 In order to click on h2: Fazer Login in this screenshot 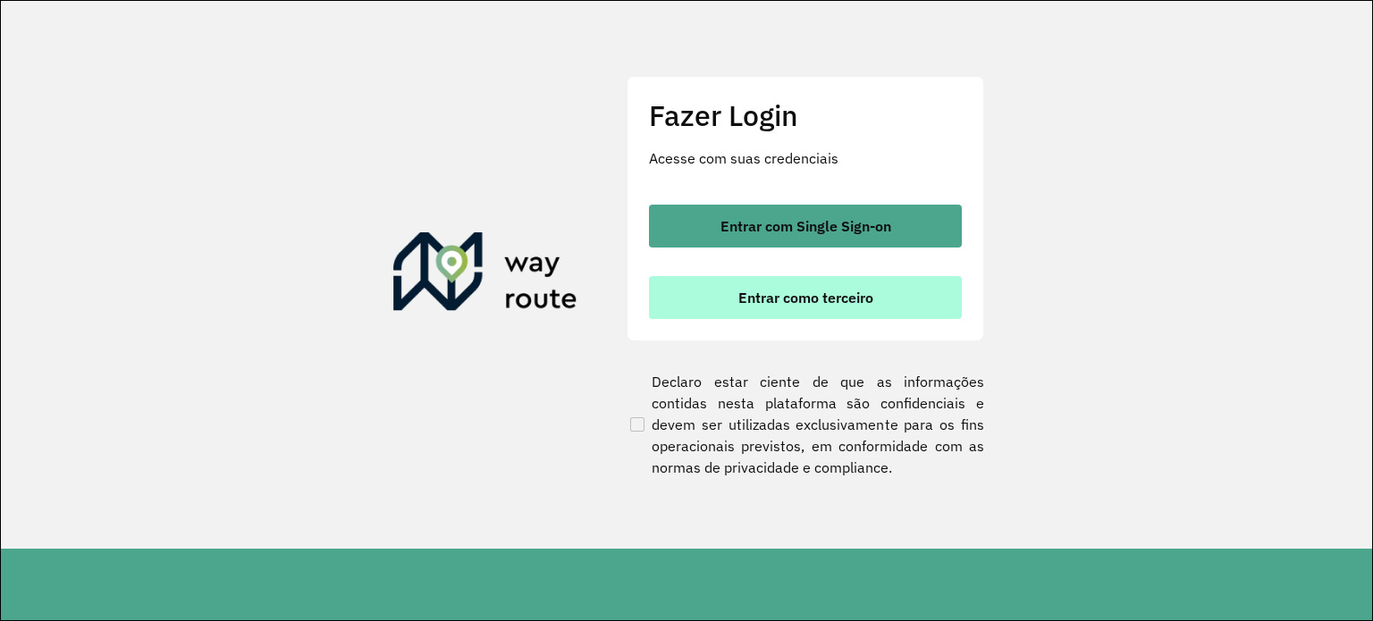, I will do `click(806, 115)`.